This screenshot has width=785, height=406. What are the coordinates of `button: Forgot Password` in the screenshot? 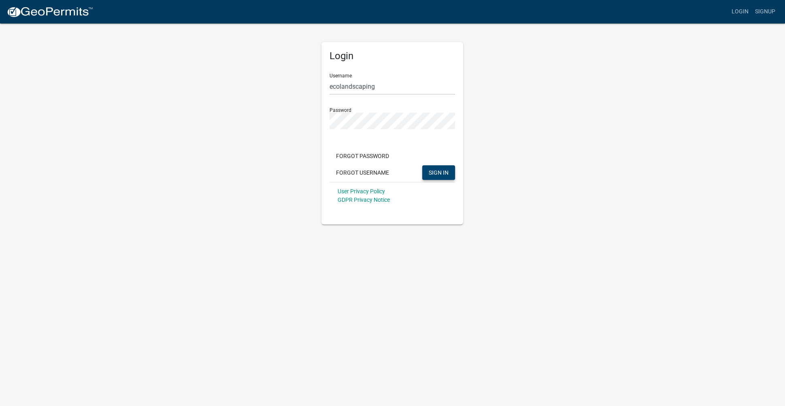 It's located at (362, 156).